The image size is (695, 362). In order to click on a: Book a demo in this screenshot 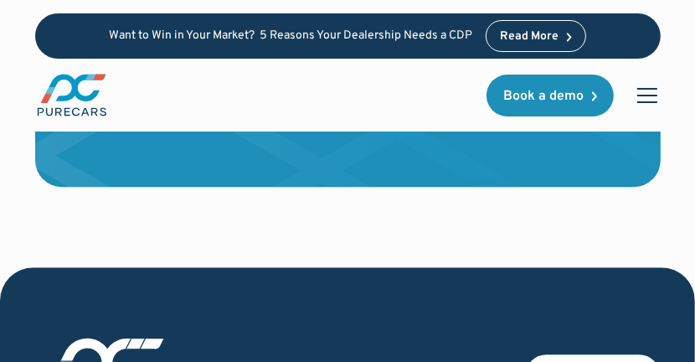, I will do `click(550, 95)`.